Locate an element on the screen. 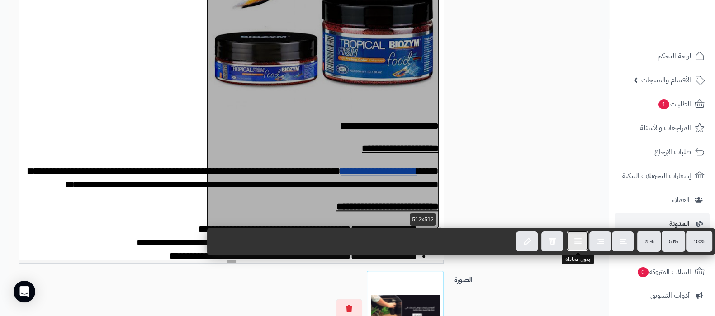 The image size is (715, 316). a: المدونة is located at coordinates (662, 224).